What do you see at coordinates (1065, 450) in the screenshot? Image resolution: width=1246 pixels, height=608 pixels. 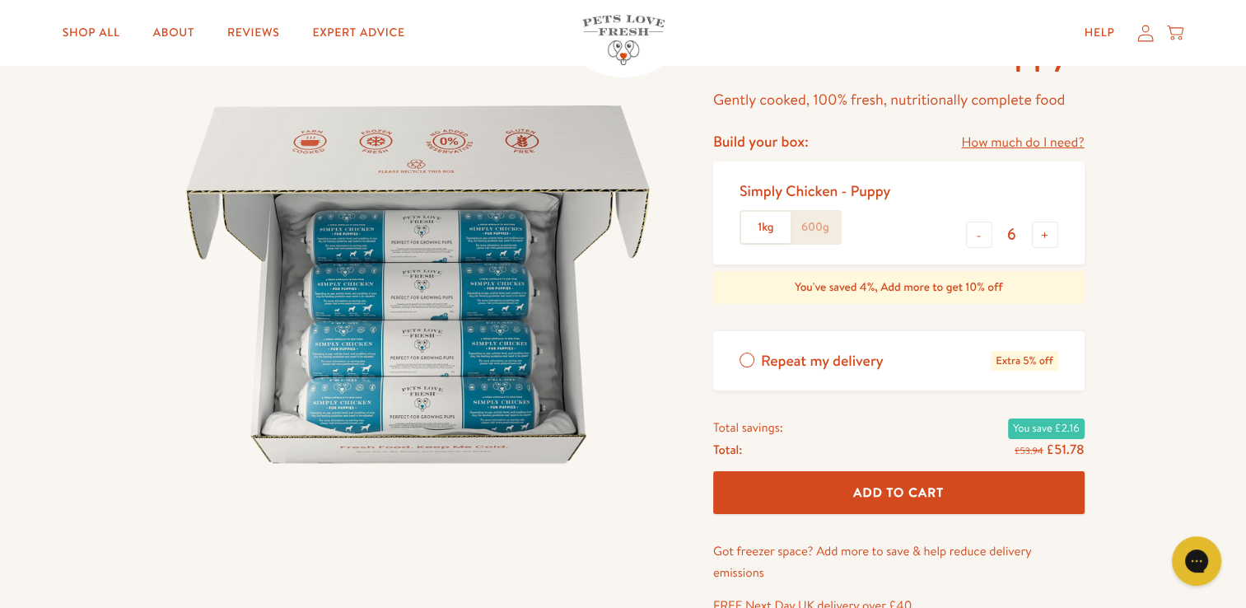 I see `span: £51.78` at bounding box center [1065, 450].